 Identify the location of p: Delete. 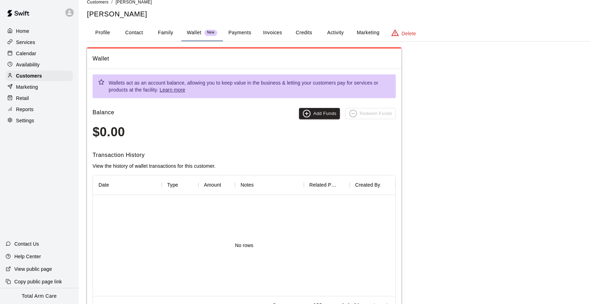
(409, 34).